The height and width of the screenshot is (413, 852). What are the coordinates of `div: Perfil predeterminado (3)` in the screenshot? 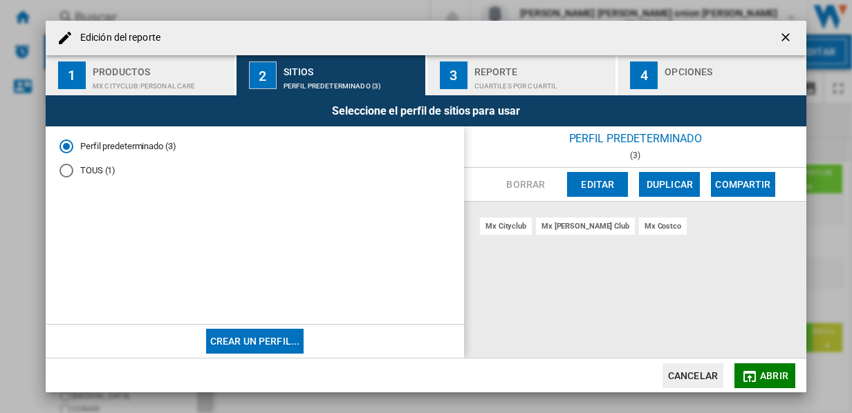 It's located at (351, 82).